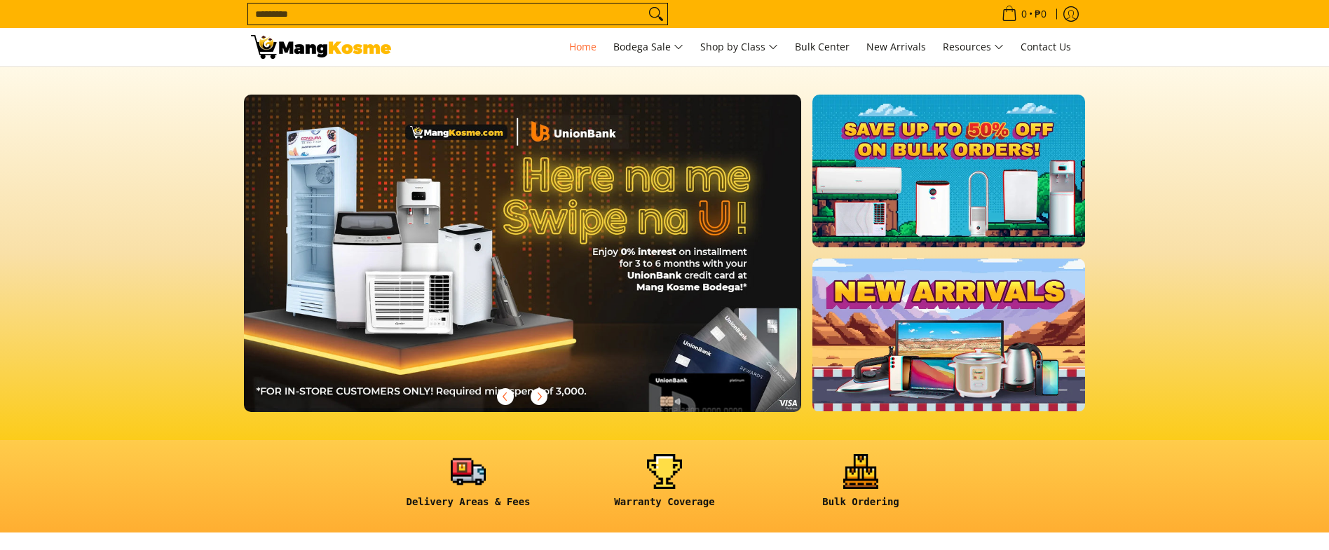 The width and height of the screenshot is (1329, 550). Describe the element at coordinates (739, 47) in the screenshot. I see `span: Shop by Class` at that location.